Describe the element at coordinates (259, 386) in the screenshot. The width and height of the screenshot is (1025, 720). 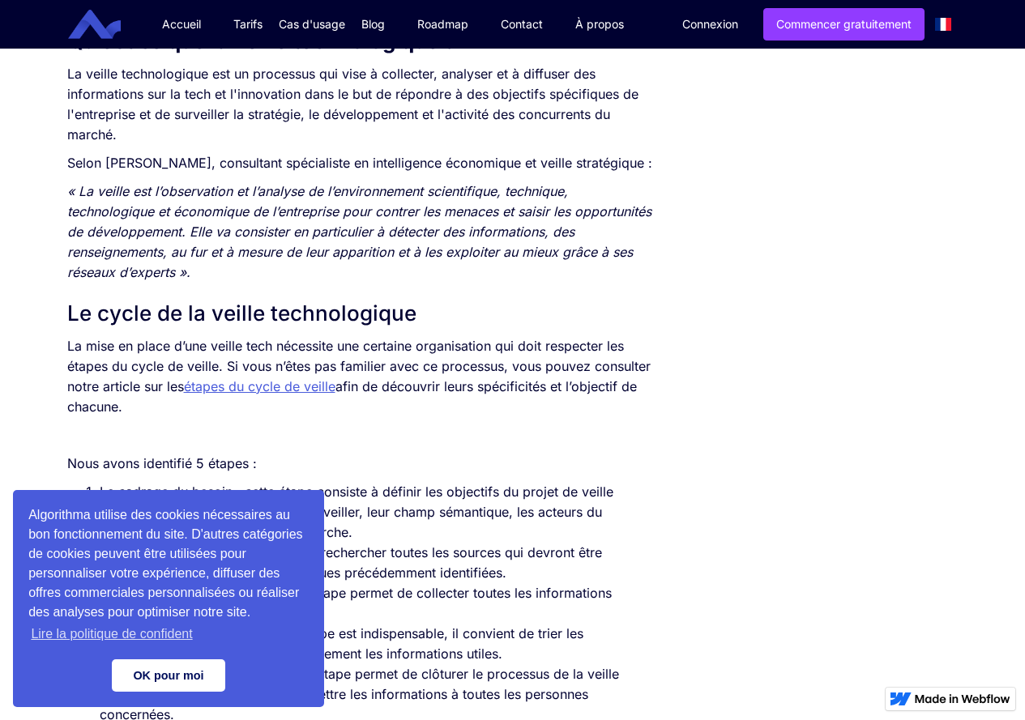
I see `a: étapes du cycle de veille` at that location.